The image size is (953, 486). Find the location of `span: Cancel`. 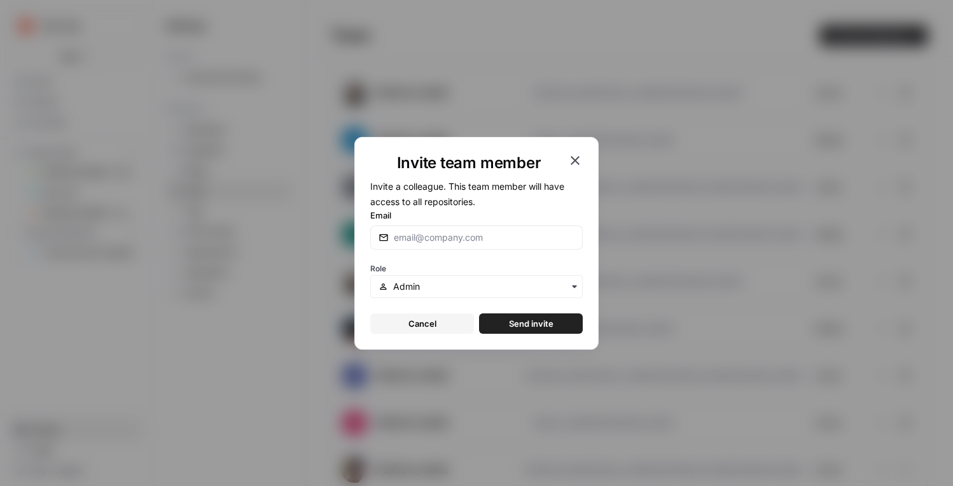

span: Cancel is located at coordinates (423, 323).